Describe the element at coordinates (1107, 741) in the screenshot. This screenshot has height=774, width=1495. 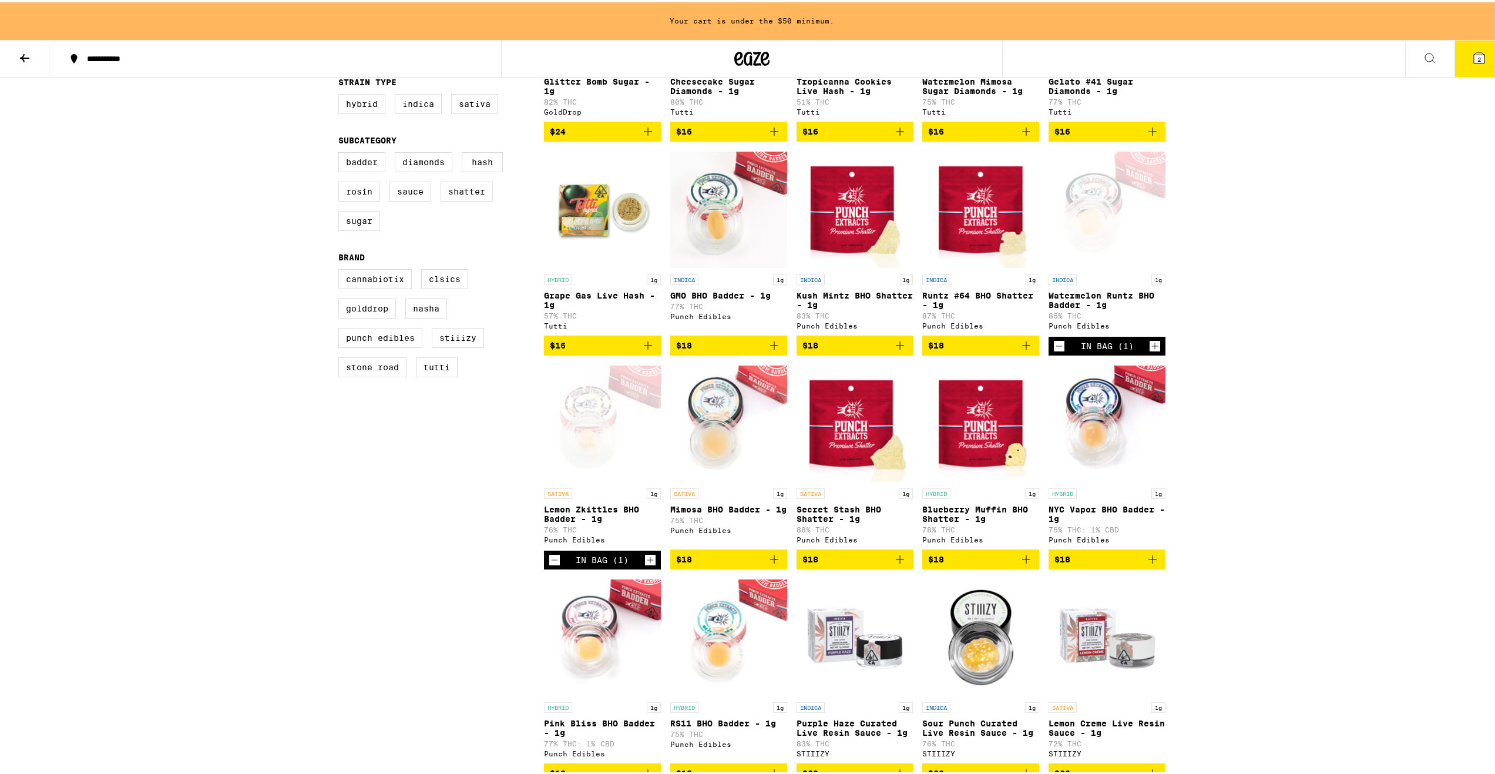
I see `p: 72% THC` at that location.